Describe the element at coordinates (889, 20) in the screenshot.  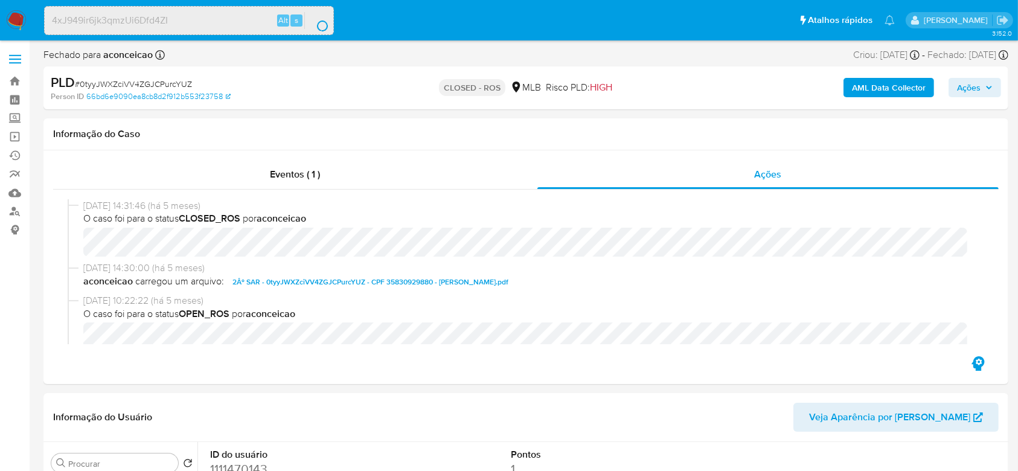
I see `a: Notificações` at that location.